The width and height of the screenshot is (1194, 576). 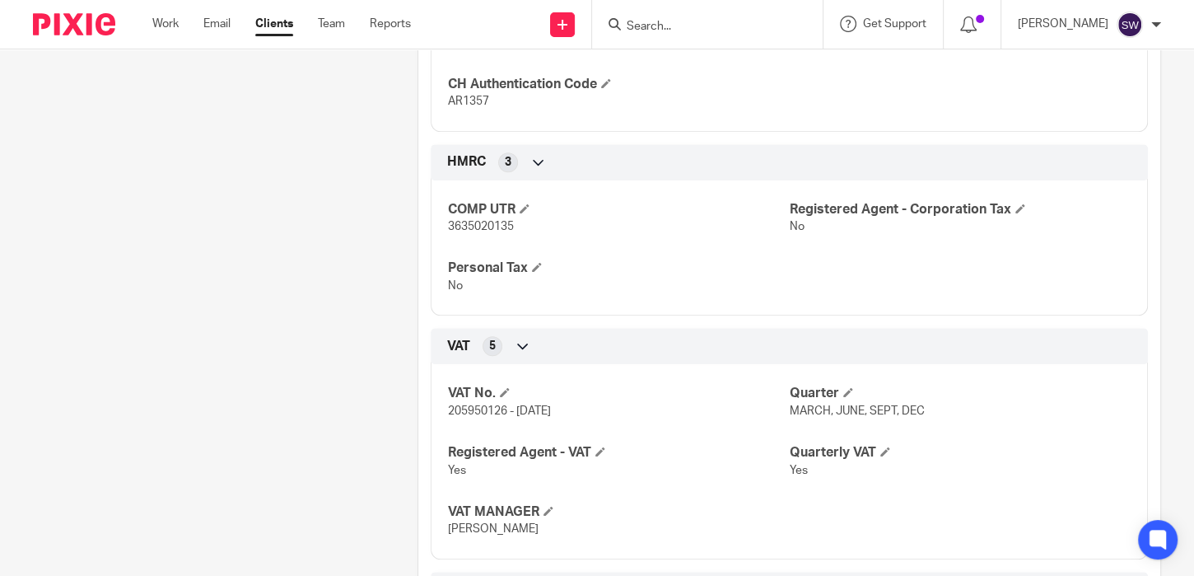 What do you see at coordinates (74, 24) in the screenshot?
I see `img: Pixie` at bounding box center [74, 24].